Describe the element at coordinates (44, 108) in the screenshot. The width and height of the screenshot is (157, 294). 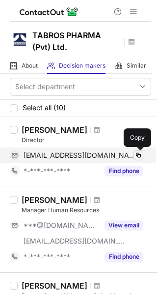
I see `span: Select all (10)` at that location.